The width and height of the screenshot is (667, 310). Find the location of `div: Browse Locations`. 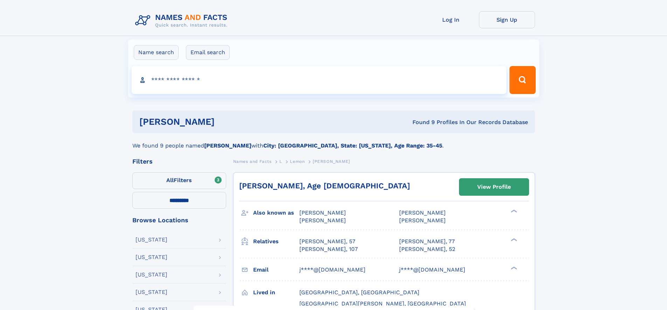

div: Browse Locations is located at coordinates (179, 220).